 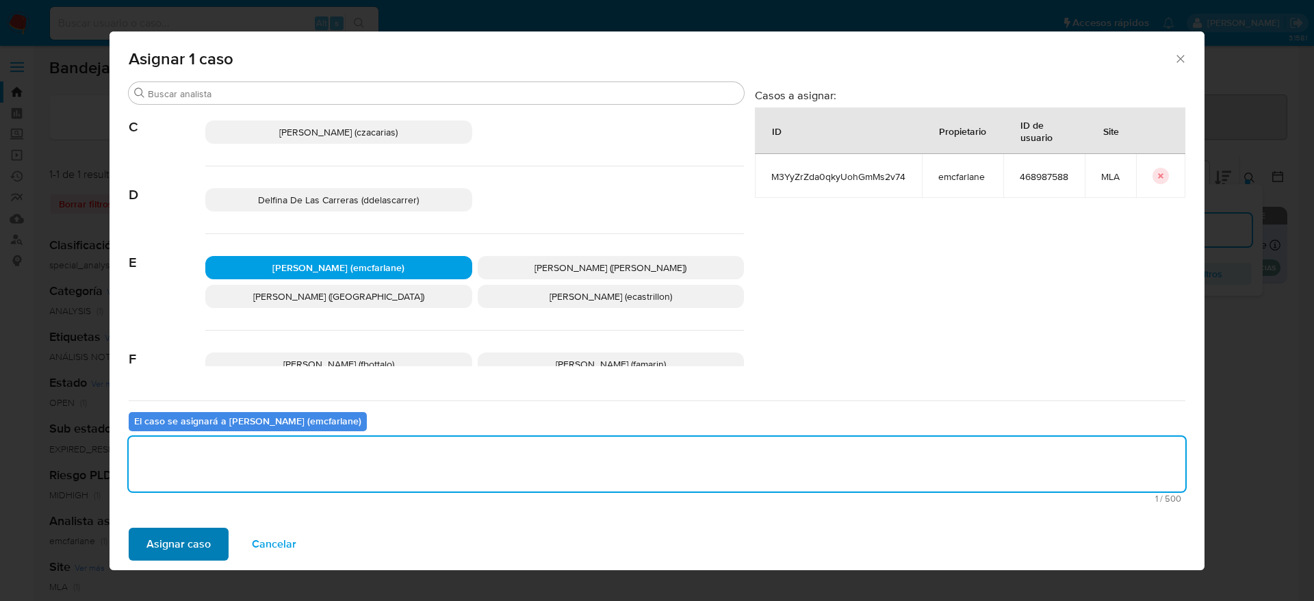 What do you see at coordinates (657, 498) in the screenshot?
I see `span: Máximo 500 caracteres` at bounding box center [657, 498].